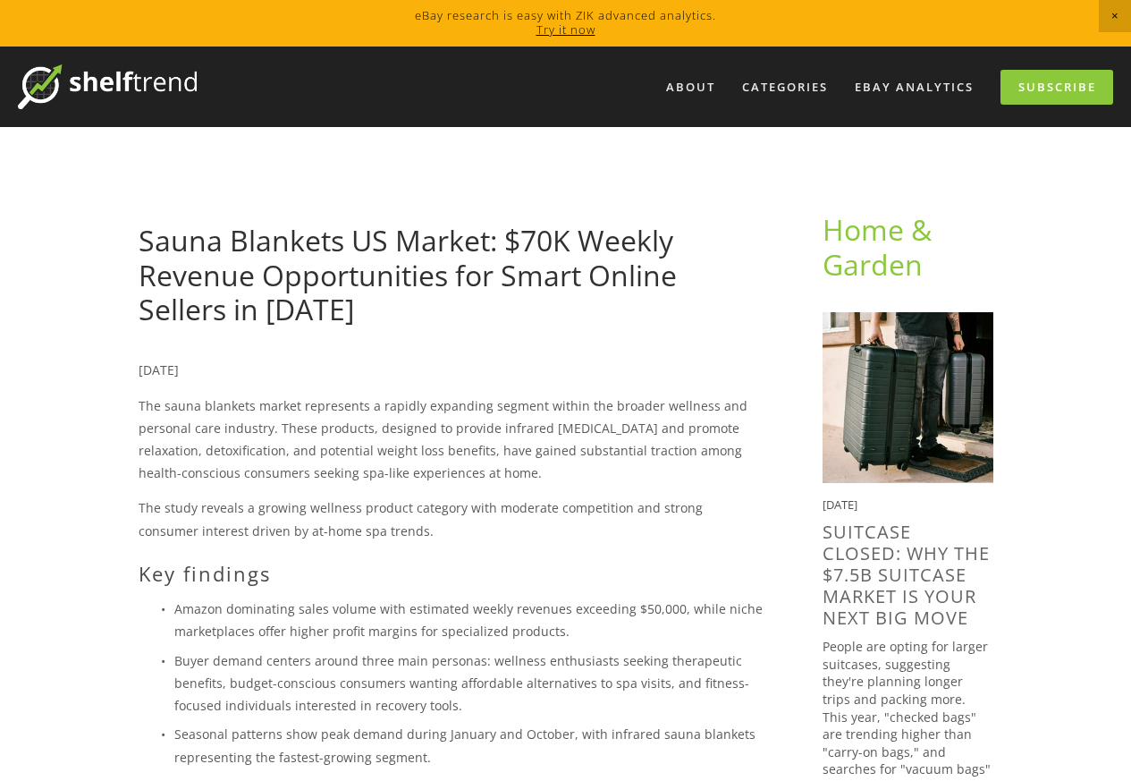 The image size is (1131, 781). What do you see at coordinates (908, 397) in the screenshot?
I see `img: SuitCase Closed: Why the $7.5B Suitcase Market is Your Next Big Move` at bounding box center [908, 397].